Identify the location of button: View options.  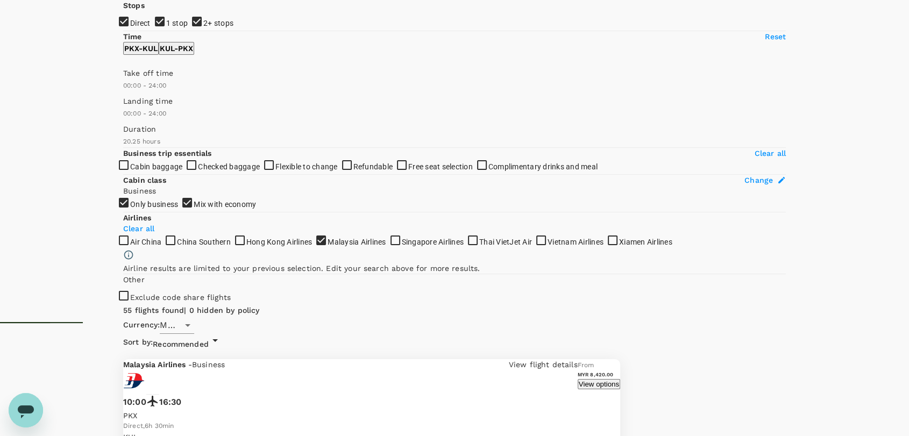
(599, 384).